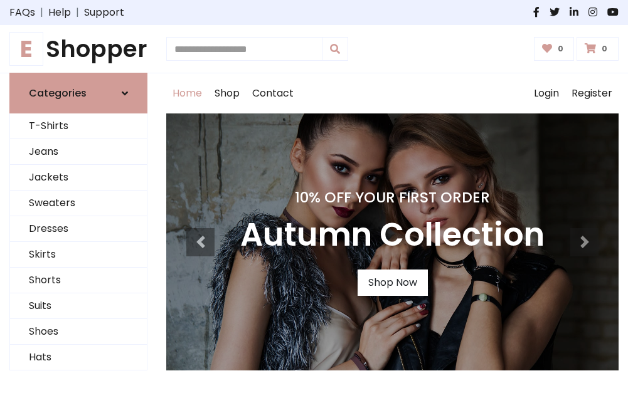 The width and height of the screenshot is (628, 403). What do you see at coordinates (78, 49) in the screenshot?
I see `a: EShopper` at bounding box center [78, 49].